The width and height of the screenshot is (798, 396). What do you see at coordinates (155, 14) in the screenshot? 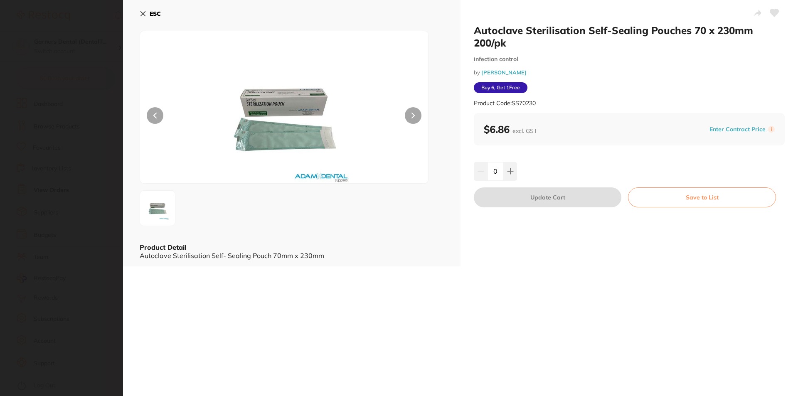
I see `b: ESC` at bounding box center [155, 14].